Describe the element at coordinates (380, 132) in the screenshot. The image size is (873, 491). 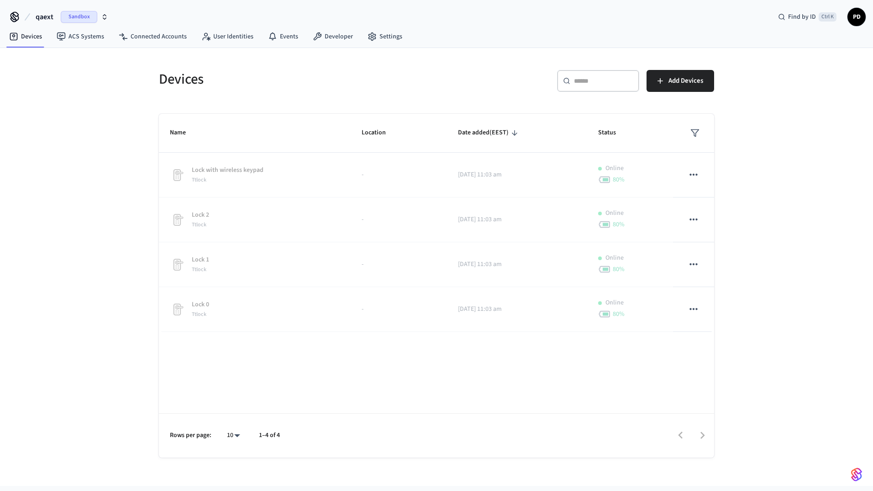
I see `span: Location` at that location.